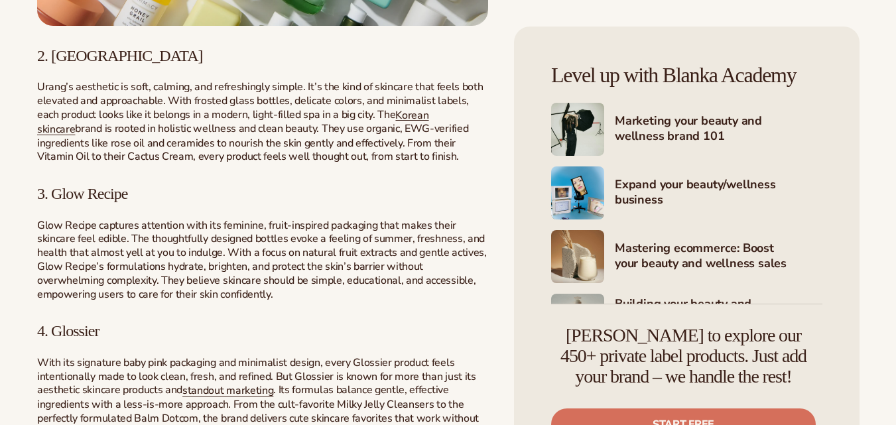  What do you see at coordinates (578, 129) in the screenshot?
I see `img: Shopify Image 5` at bounding box center [578, 129].